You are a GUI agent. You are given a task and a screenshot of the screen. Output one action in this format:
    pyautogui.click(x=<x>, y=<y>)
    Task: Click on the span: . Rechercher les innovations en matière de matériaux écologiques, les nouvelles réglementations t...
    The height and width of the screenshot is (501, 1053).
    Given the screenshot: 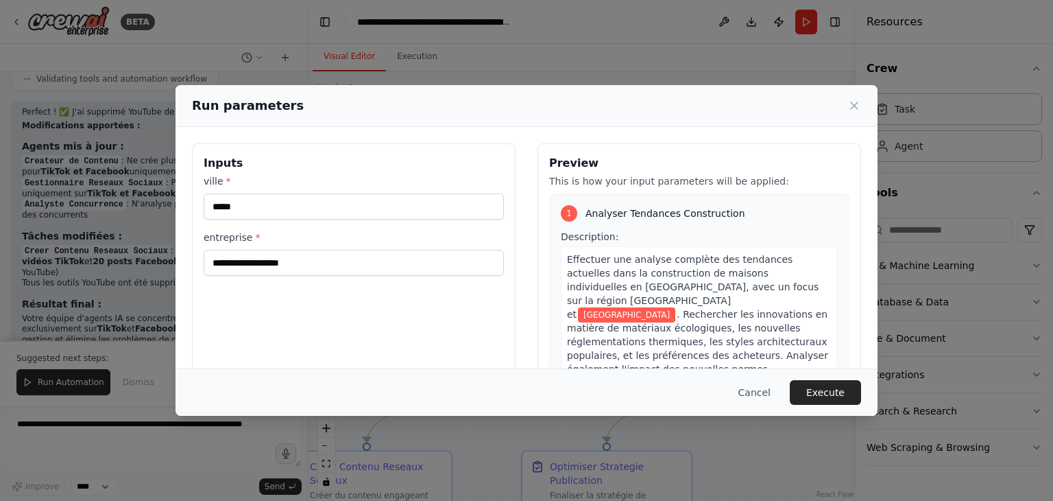 What is the action you would take?
    pyautogui.click(x=697, y=348)
    